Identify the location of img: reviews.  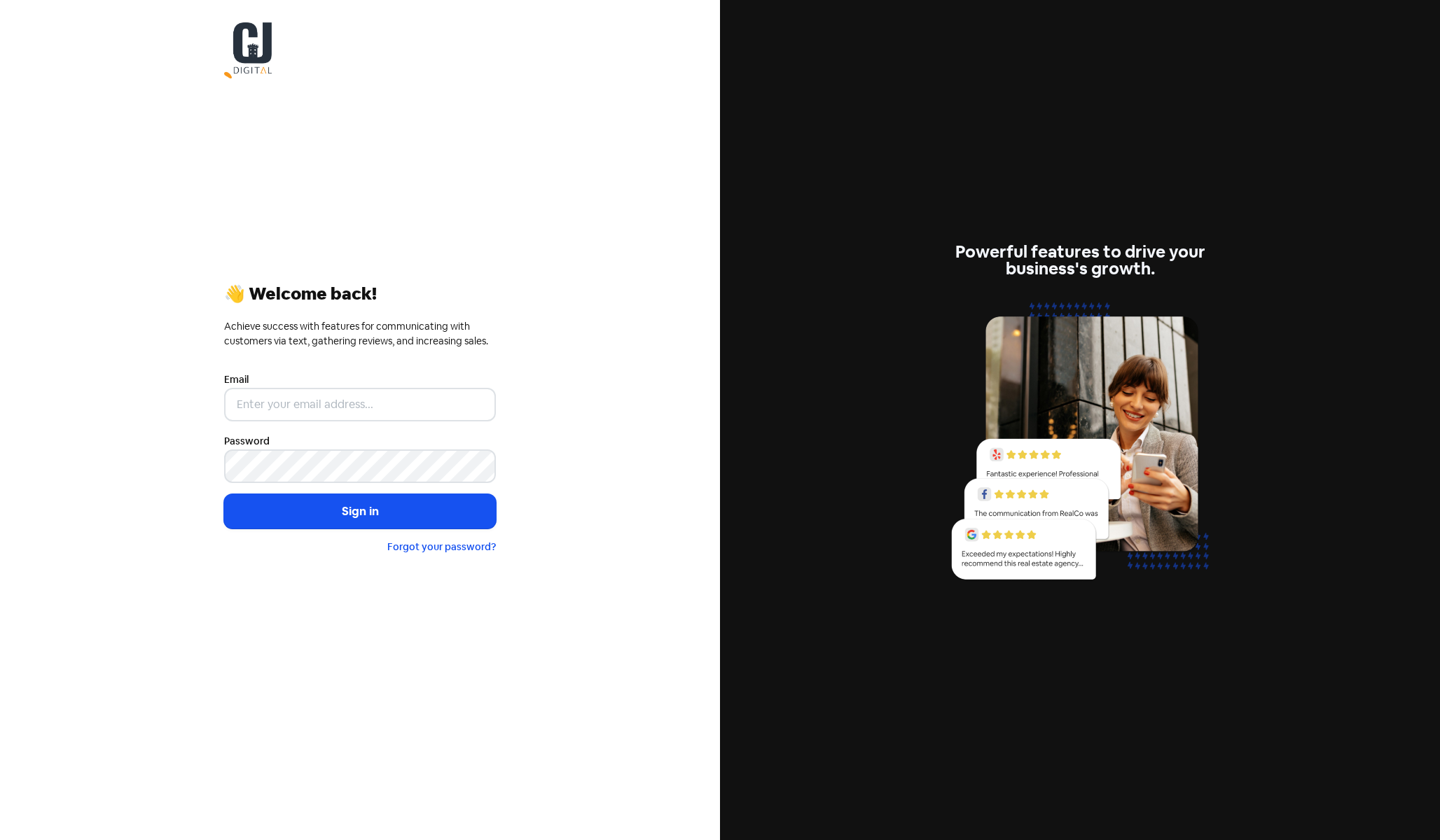
(1080, 445).